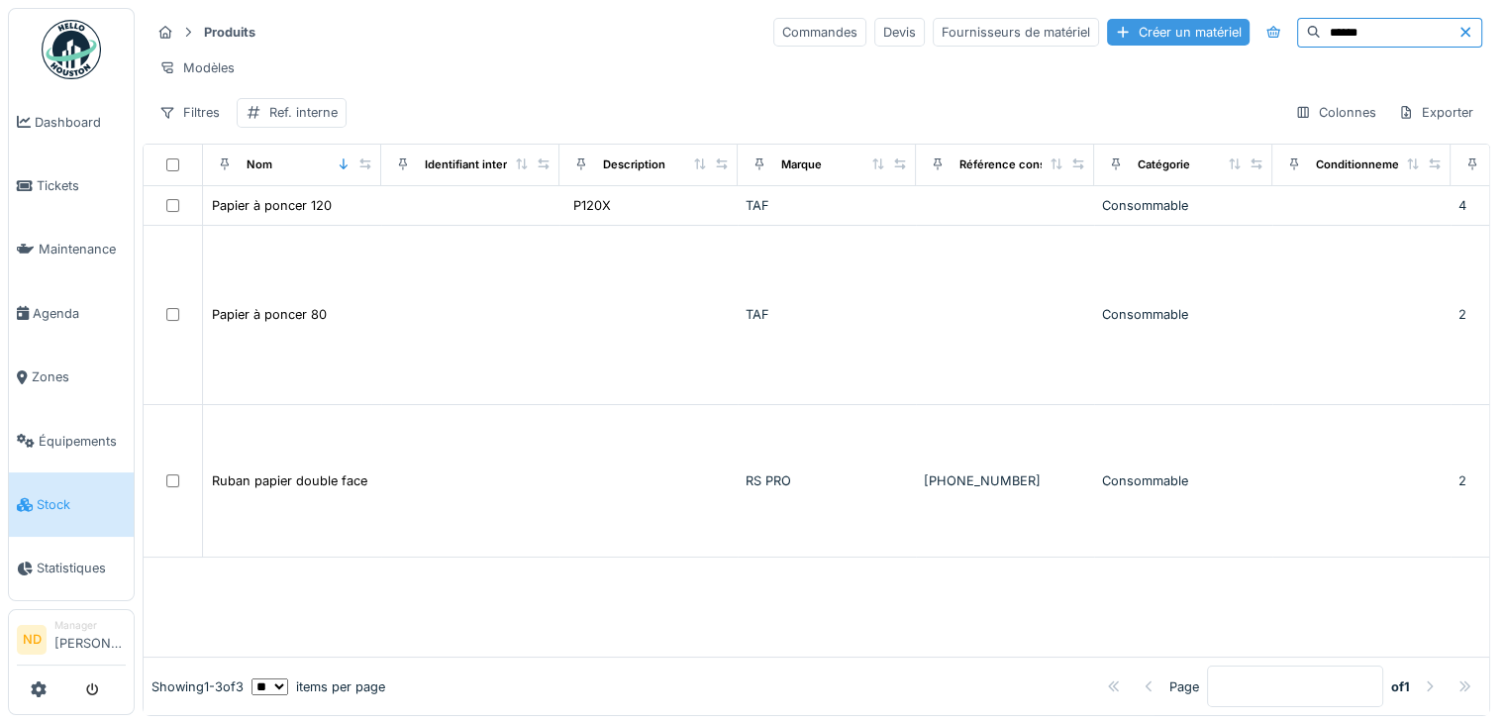 This screenshot has height=723, width=1506. I want to click on span: Tickets, so click(81, 185).